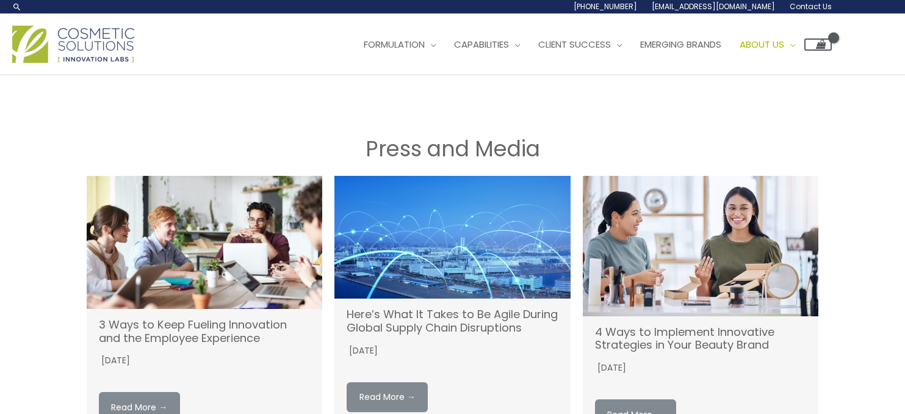 Image resolution: width=905 pixels, height=414 pixels. Describe the element at coordinates (575, 44) in the screenshot. I see `span: Client Success` at that location.